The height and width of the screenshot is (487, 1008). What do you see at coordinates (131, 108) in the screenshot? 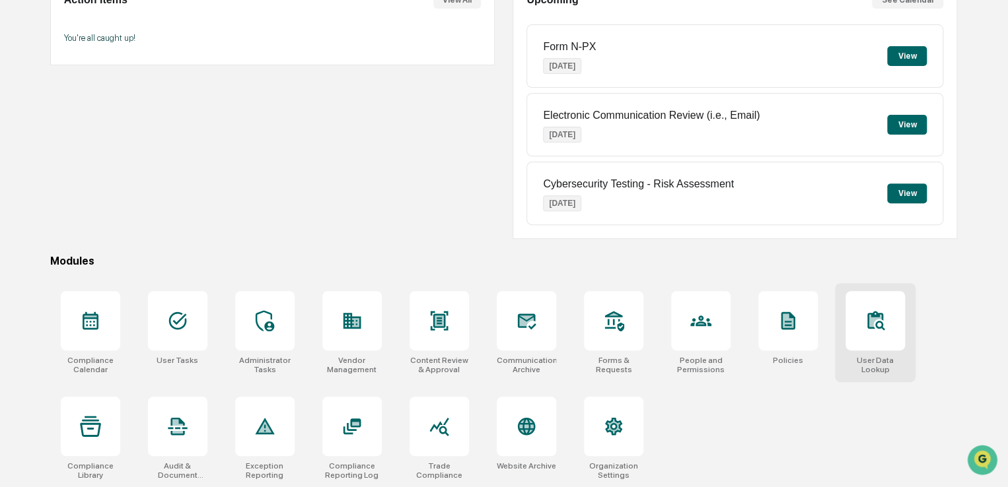
I see `div: Start new chat` at bounding box center [131, 108].